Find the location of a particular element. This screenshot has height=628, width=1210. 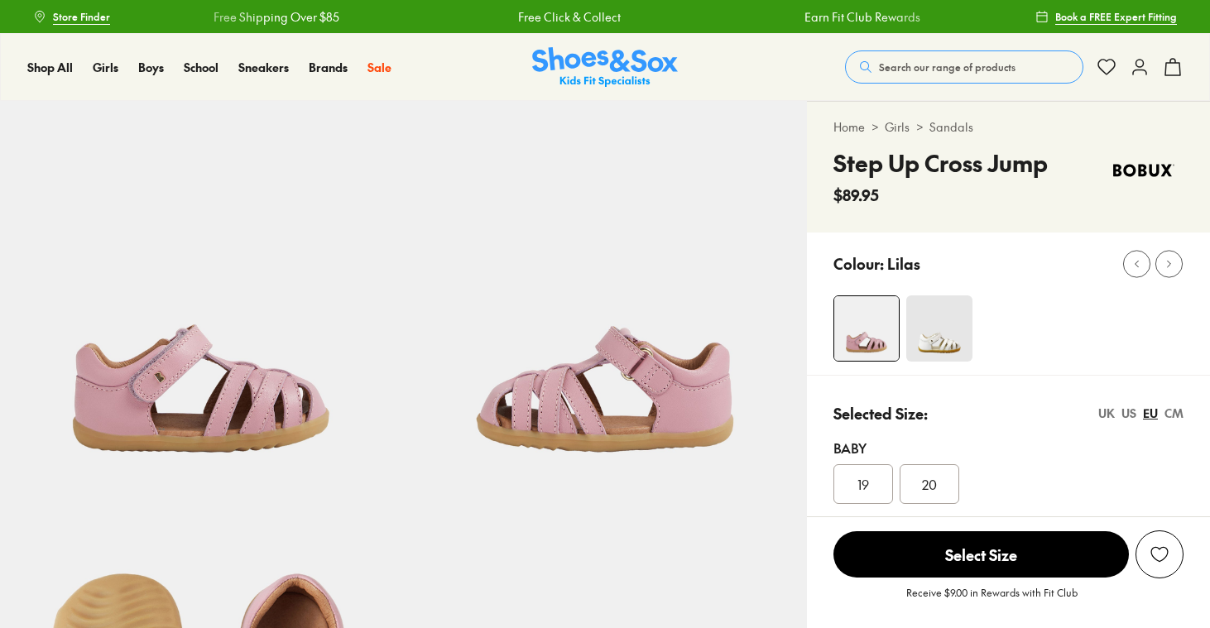

a: Home is located at coordinates (849, 127).